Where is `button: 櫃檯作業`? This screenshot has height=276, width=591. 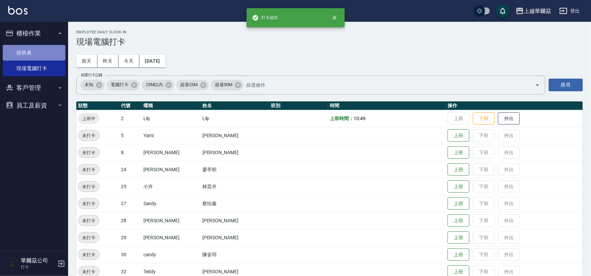 button: 櫃檯作業 is located at coordinates (34, 33).